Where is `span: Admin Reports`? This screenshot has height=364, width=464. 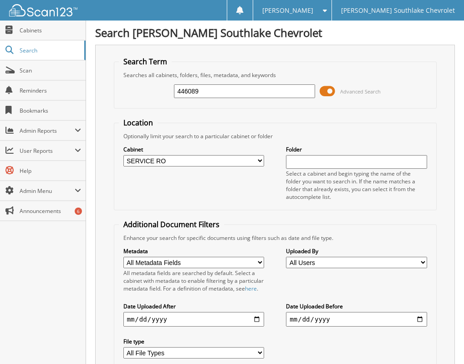
span: Admin Reports is located at coordinates (47, 130).